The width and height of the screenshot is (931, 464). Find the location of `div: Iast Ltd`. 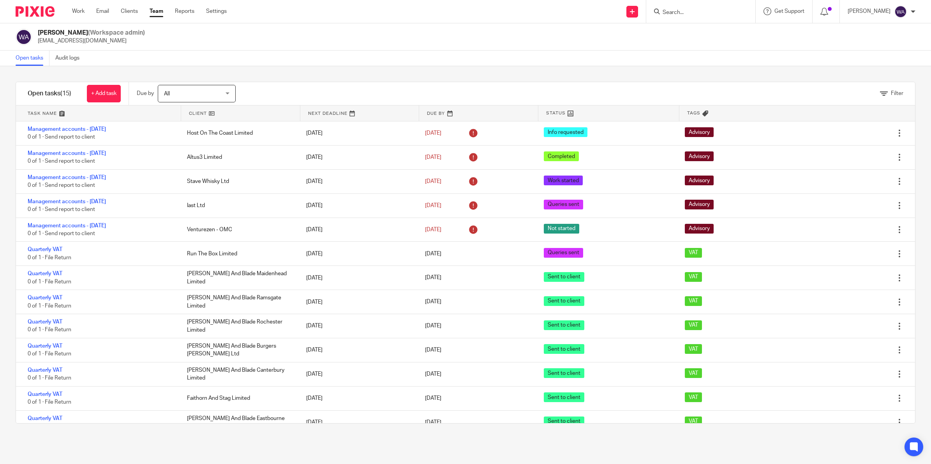

div: Iast Ltd is located at coordinates (238, 206).